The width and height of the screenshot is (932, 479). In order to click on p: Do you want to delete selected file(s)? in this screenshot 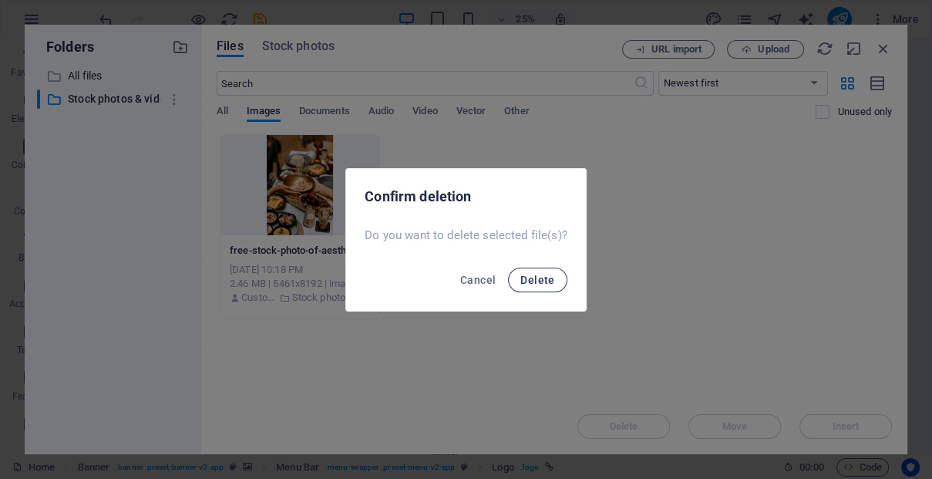, I will do `click(466, 235)`.